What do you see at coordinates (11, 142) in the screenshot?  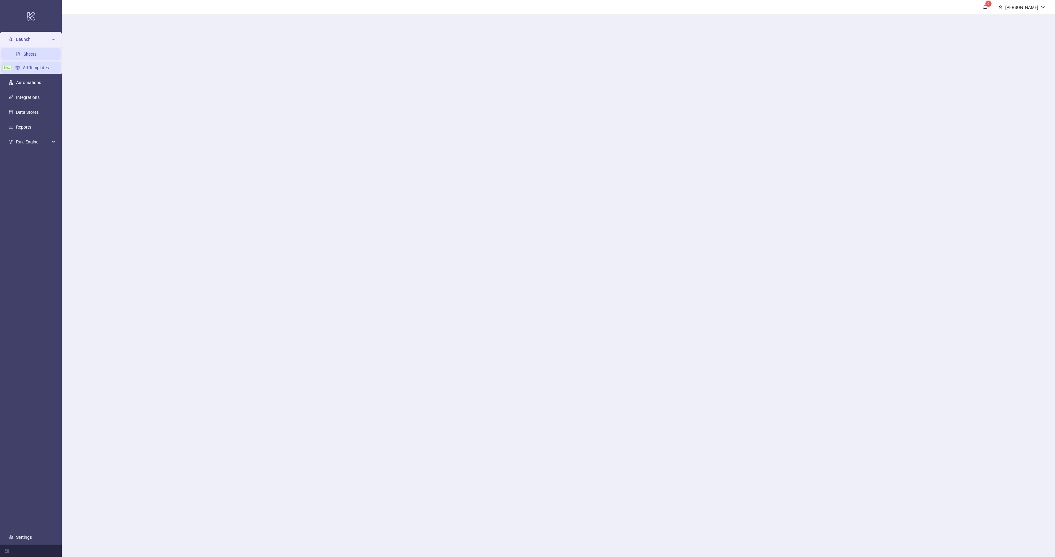 I see `span: fork` at bounding box center [11, 142].